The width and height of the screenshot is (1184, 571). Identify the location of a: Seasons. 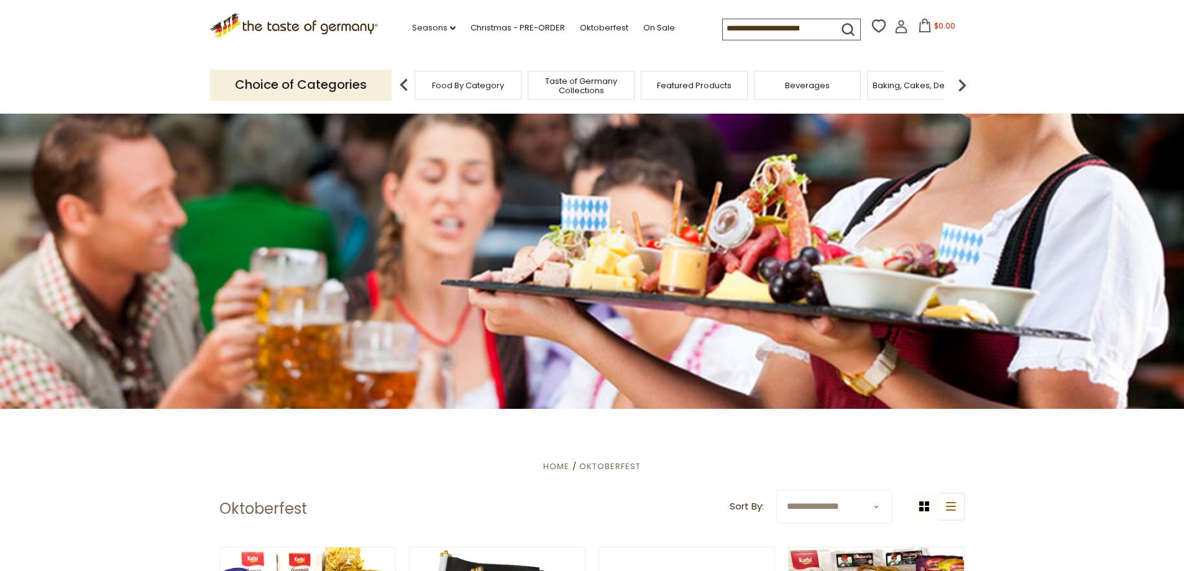
(434, 28).